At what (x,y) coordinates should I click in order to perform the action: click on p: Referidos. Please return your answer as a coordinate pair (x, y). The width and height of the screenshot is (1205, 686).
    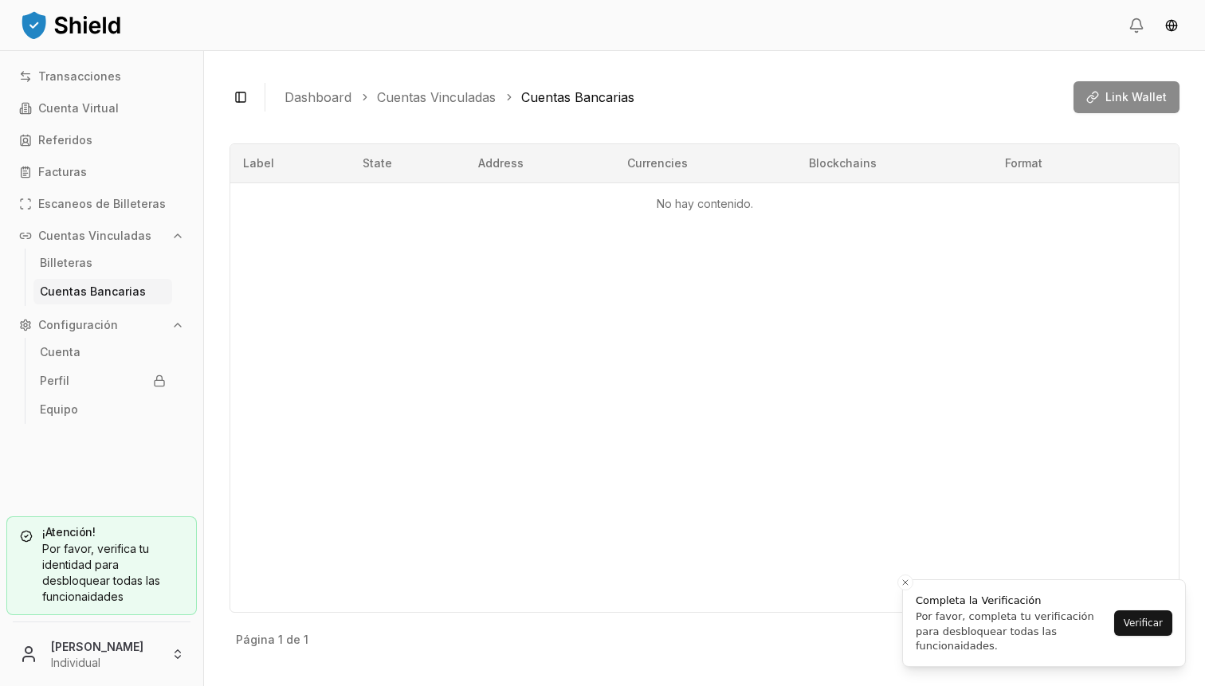
    Looking at the image, I should click on (65, 140).